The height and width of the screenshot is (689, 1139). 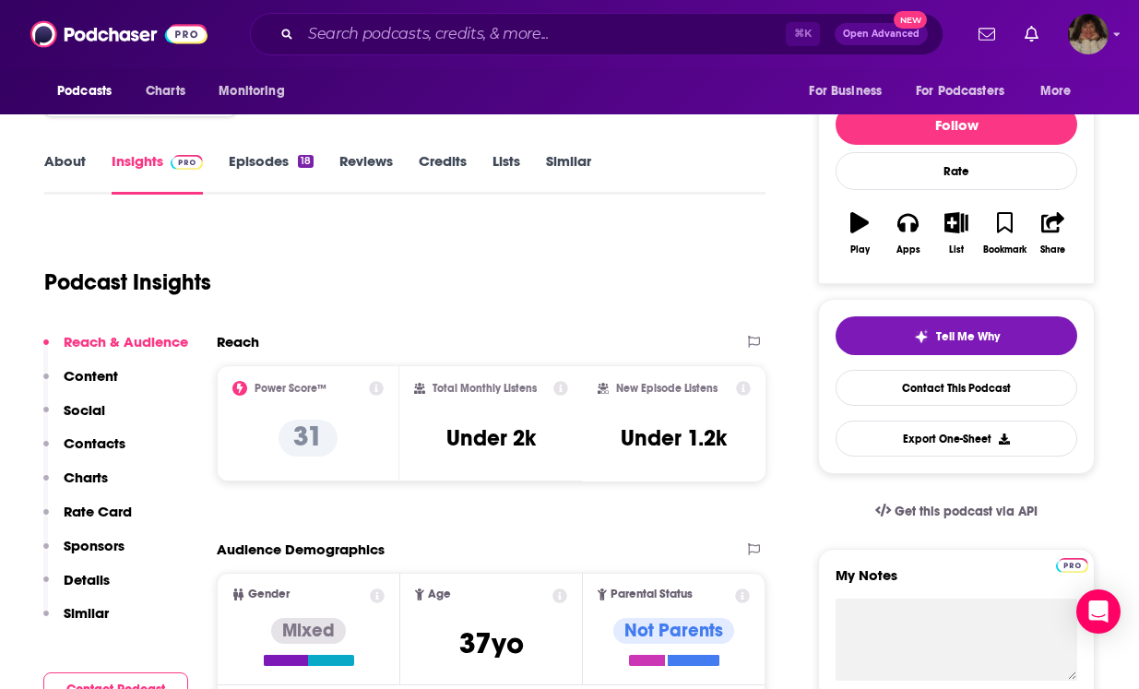 I want to click on div: Not Parents, so click(x=673, y=631).